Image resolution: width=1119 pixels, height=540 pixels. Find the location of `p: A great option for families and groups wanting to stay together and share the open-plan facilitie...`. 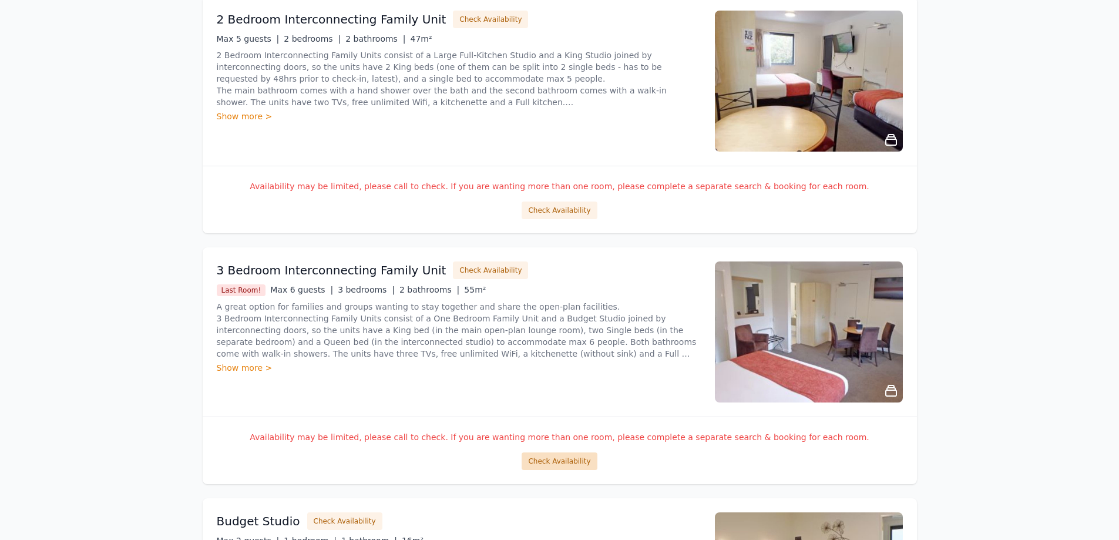

p: A great option for families and groups wanting to stay together and share the open-plan facilitie... is located at coordinates (459, 330).